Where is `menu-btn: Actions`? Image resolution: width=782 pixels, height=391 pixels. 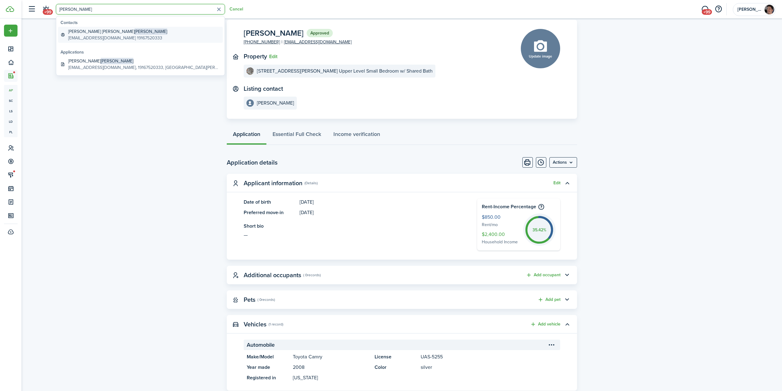 menu-btn: Actions is located at coordinates (563, 162).